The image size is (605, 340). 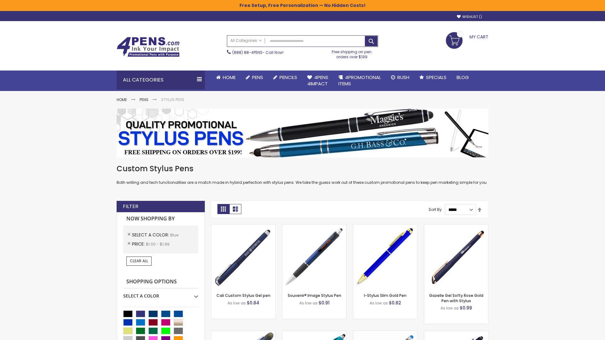 What do you see at coordinates (315, 296) in the screenshot?
I see `a: Souvenir® Image Stylus Pen` at bounding box center [315, 296].